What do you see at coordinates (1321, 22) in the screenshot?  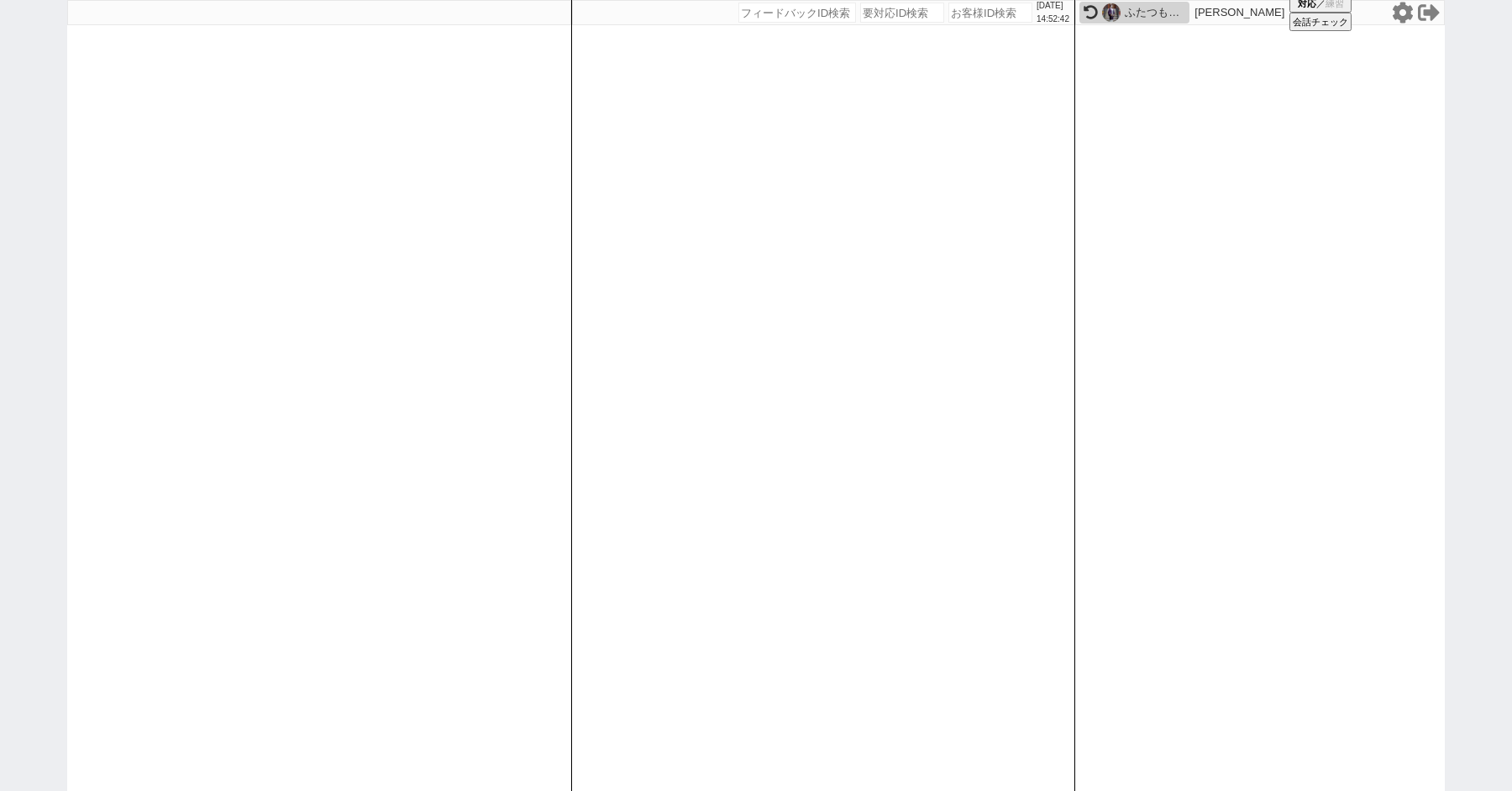 I see `button: 会話チェック` at bounding box center [1321, 22].